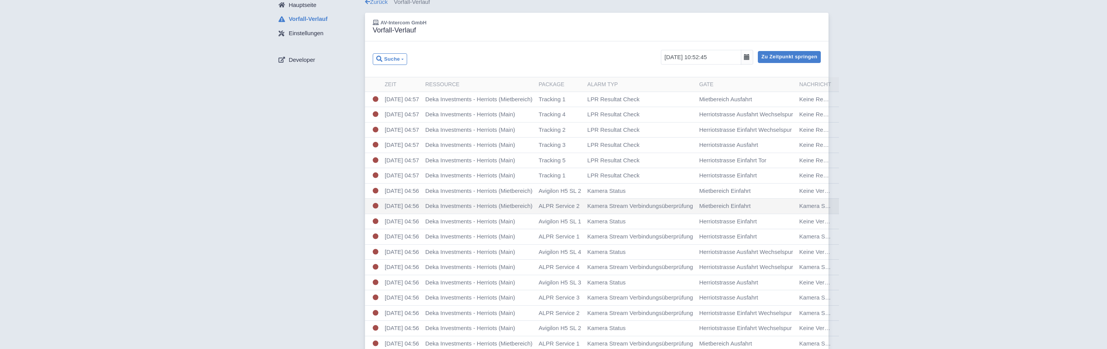  What do you see at coordinates (552, 144) in the screenshot?
I see `span: Tracking 3` at bounding box center [552, 144].